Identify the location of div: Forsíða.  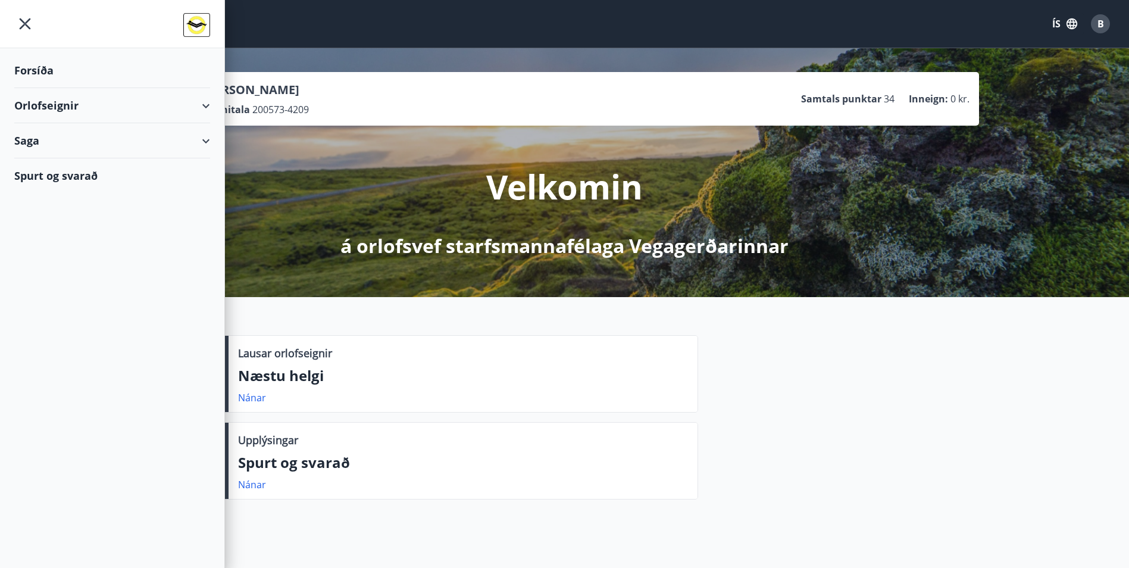
(112, 70).